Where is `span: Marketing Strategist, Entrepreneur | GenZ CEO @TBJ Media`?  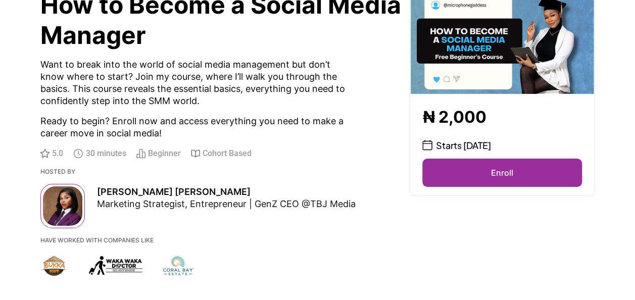
span: Marketing Strategist, Entrepreneur | GenZ CEO @TBJ Media is located at coordinates (226, 204).